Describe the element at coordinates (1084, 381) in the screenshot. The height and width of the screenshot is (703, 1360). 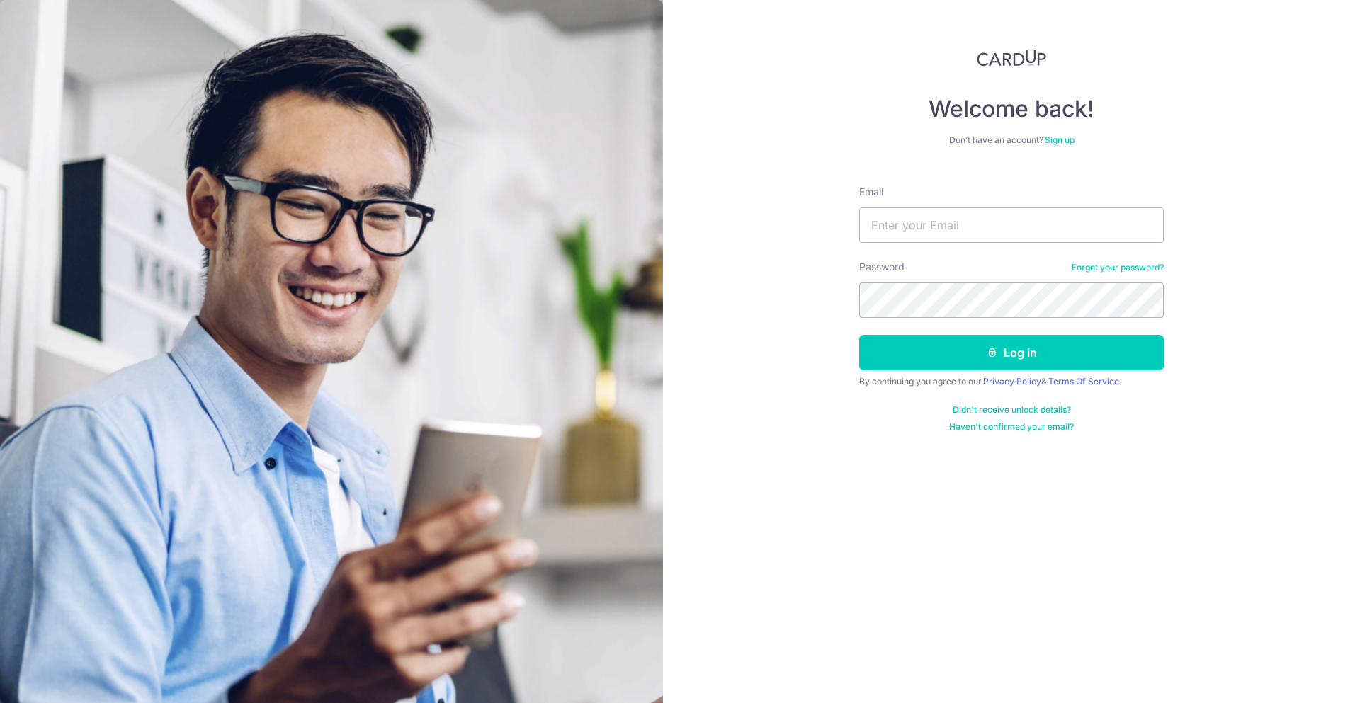
I see `a: Terms Of Service` at that location.